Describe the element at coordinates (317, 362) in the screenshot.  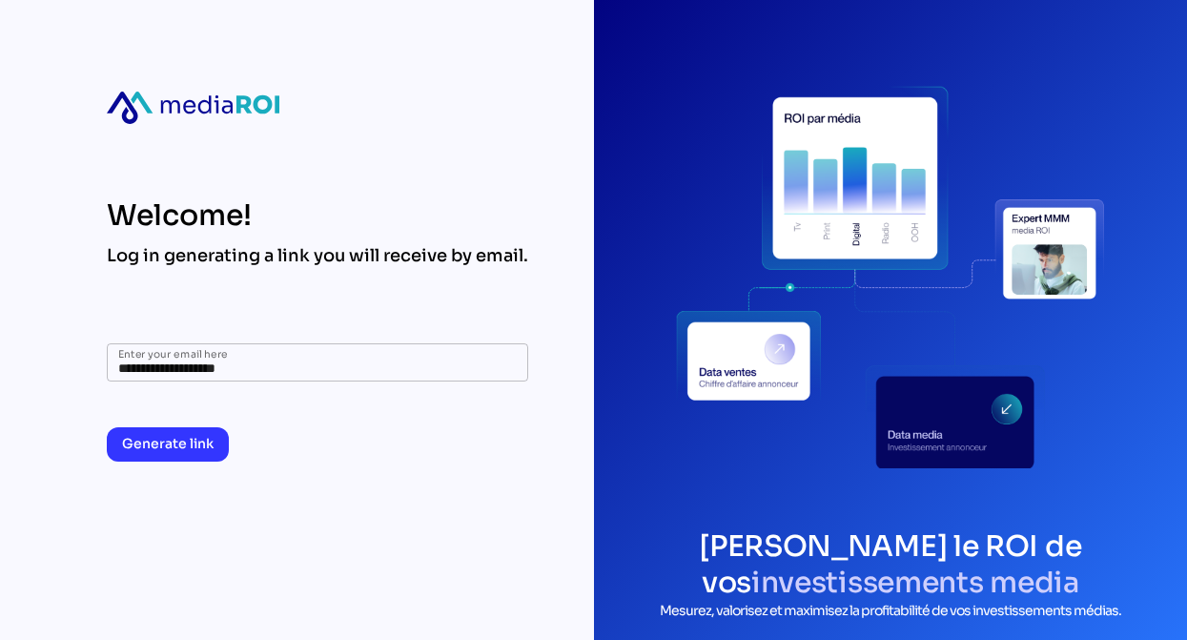
I see `input: Enter your email here` at that location.